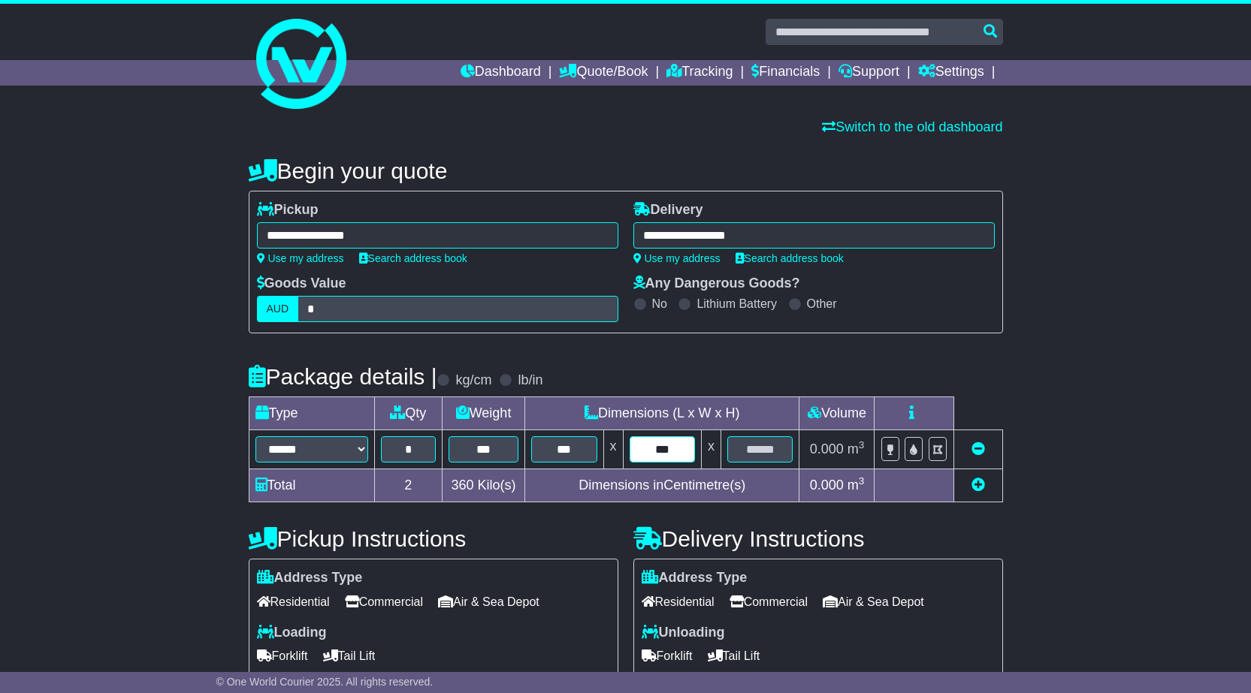 The image size is (1251, 693). What do you see at coordinates (736, 304) in the screenshot?
I see `label: Lithium Battery` at bounding box center [736, 304].